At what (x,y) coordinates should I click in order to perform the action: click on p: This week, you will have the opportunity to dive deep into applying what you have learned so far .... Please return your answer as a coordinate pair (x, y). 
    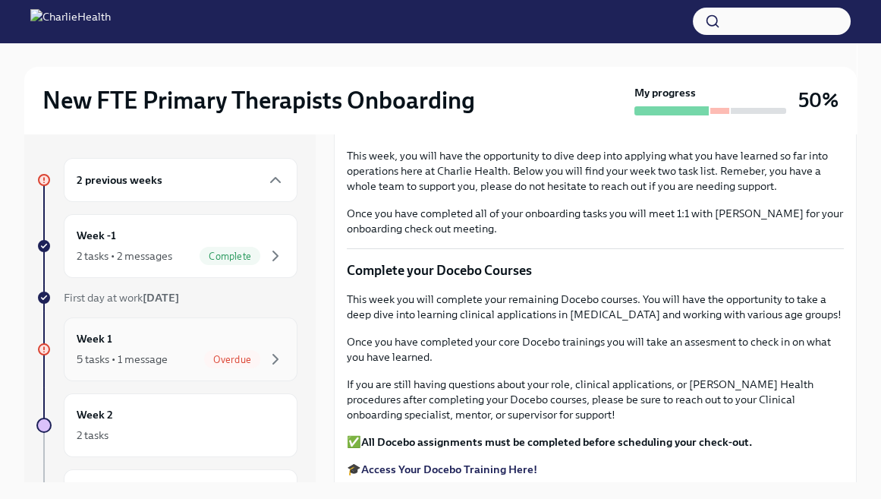
    Looking at the image, I should click on (595, 171).